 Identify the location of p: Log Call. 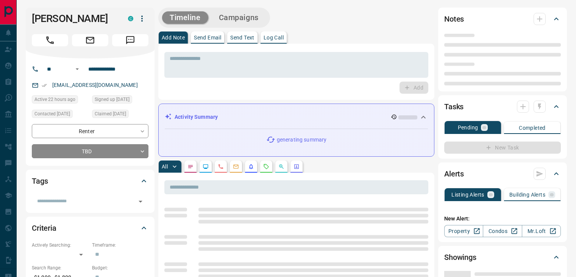
(274, 38).